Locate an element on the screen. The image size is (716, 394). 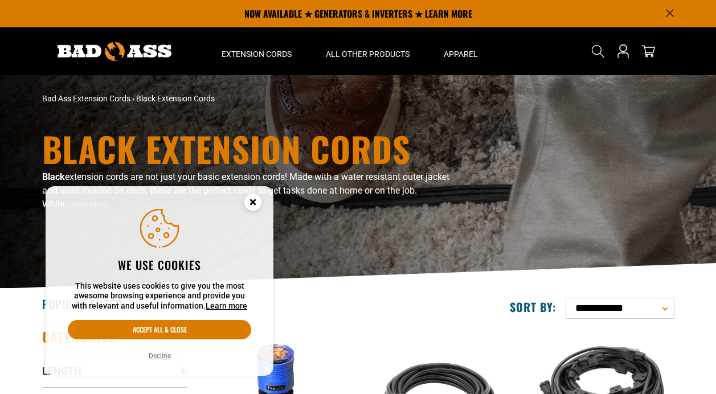
span: Extension Cords is located at coordinates (256, 54).